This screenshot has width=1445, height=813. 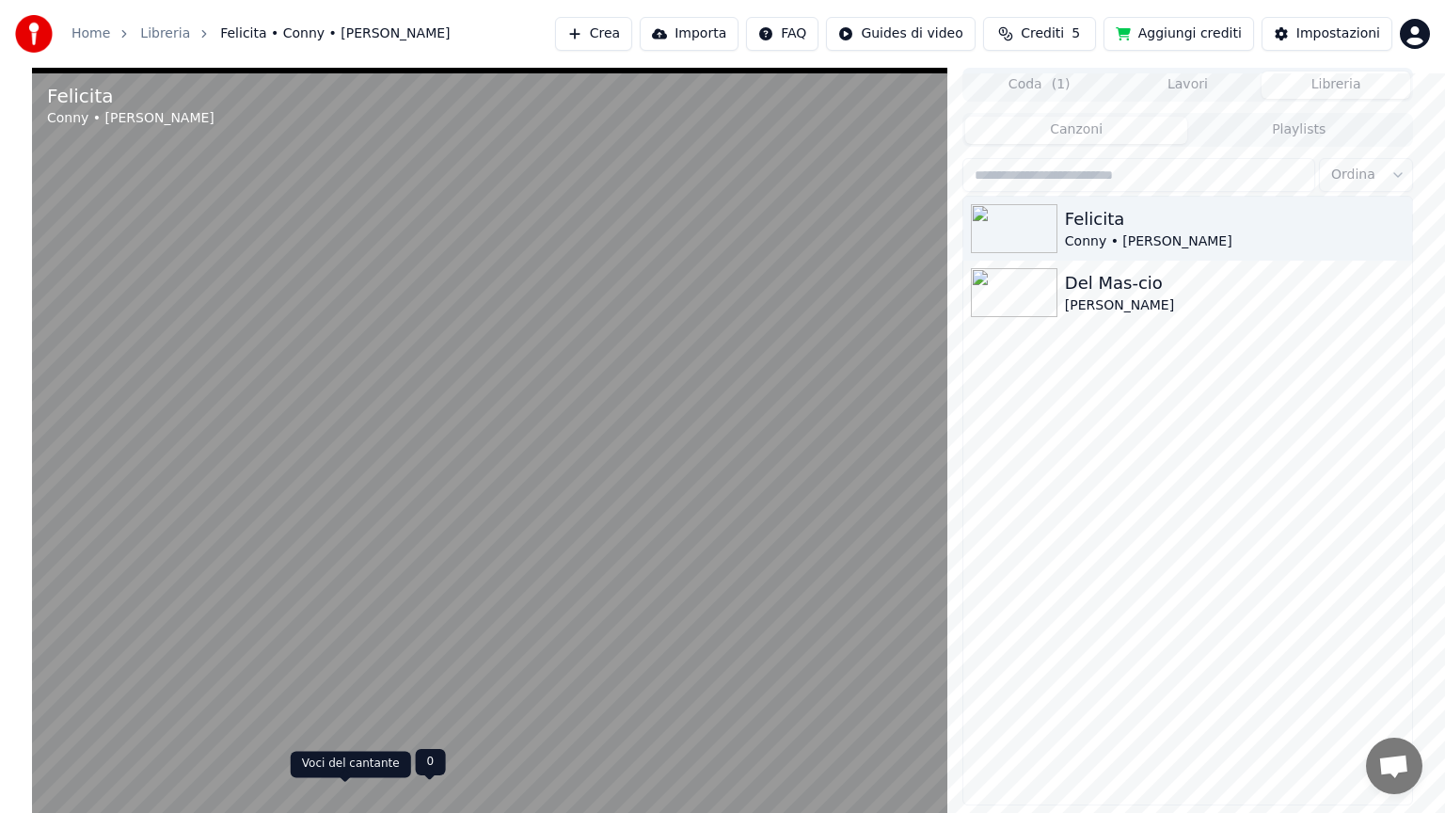 I want to click on div: 0, so click(x=431, y=762).